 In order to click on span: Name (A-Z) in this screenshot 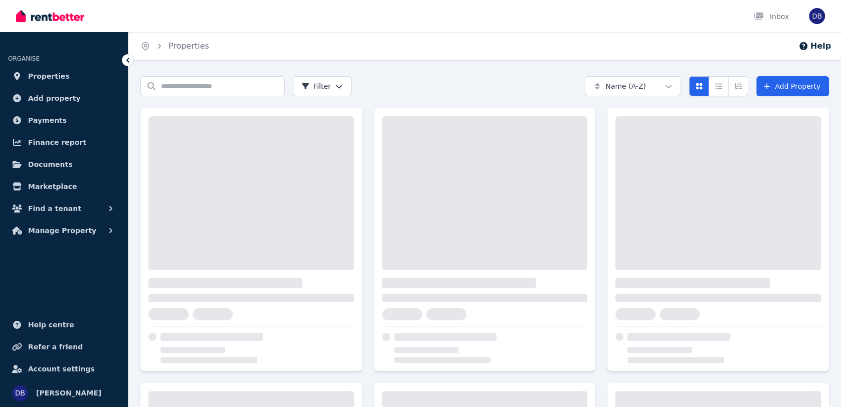, I will do `click(625, 86)`.